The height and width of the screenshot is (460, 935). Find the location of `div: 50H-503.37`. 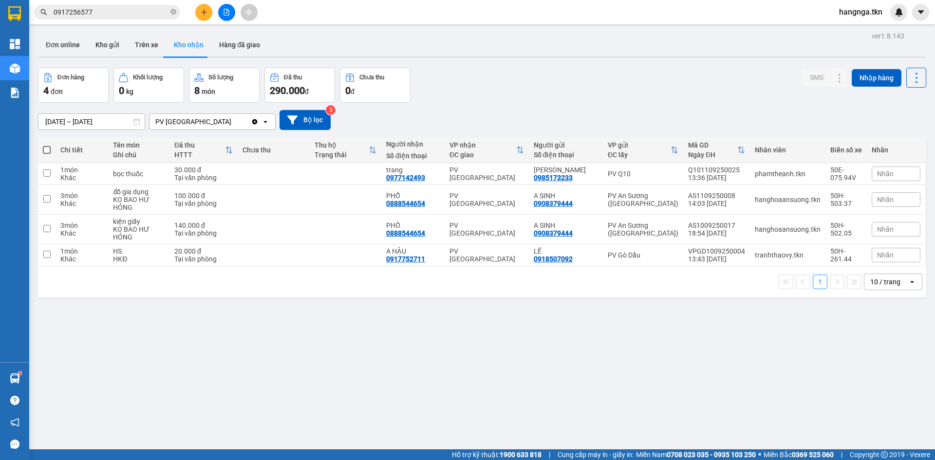

div: 50H-503.37 is located at coordinates (846, 200).